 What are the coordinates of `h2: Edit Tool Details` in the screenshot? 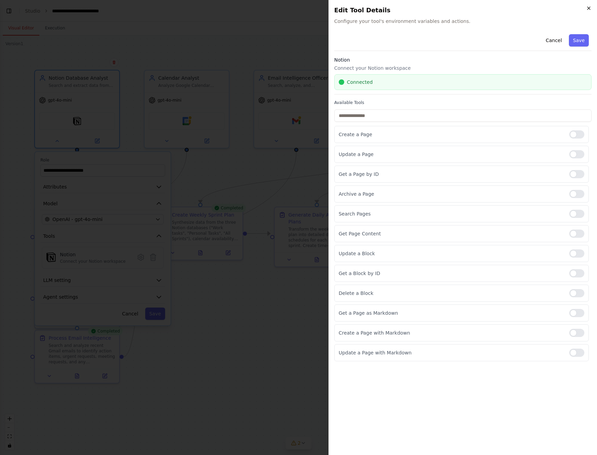 It's located at (463, 10).